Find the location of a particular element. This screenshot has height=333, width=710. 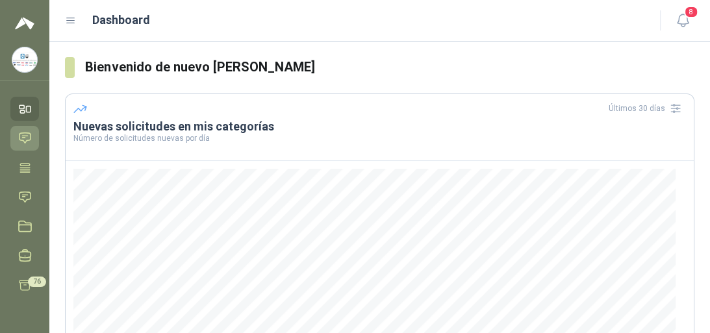

button: 8 is located at coordinates (683, 21).